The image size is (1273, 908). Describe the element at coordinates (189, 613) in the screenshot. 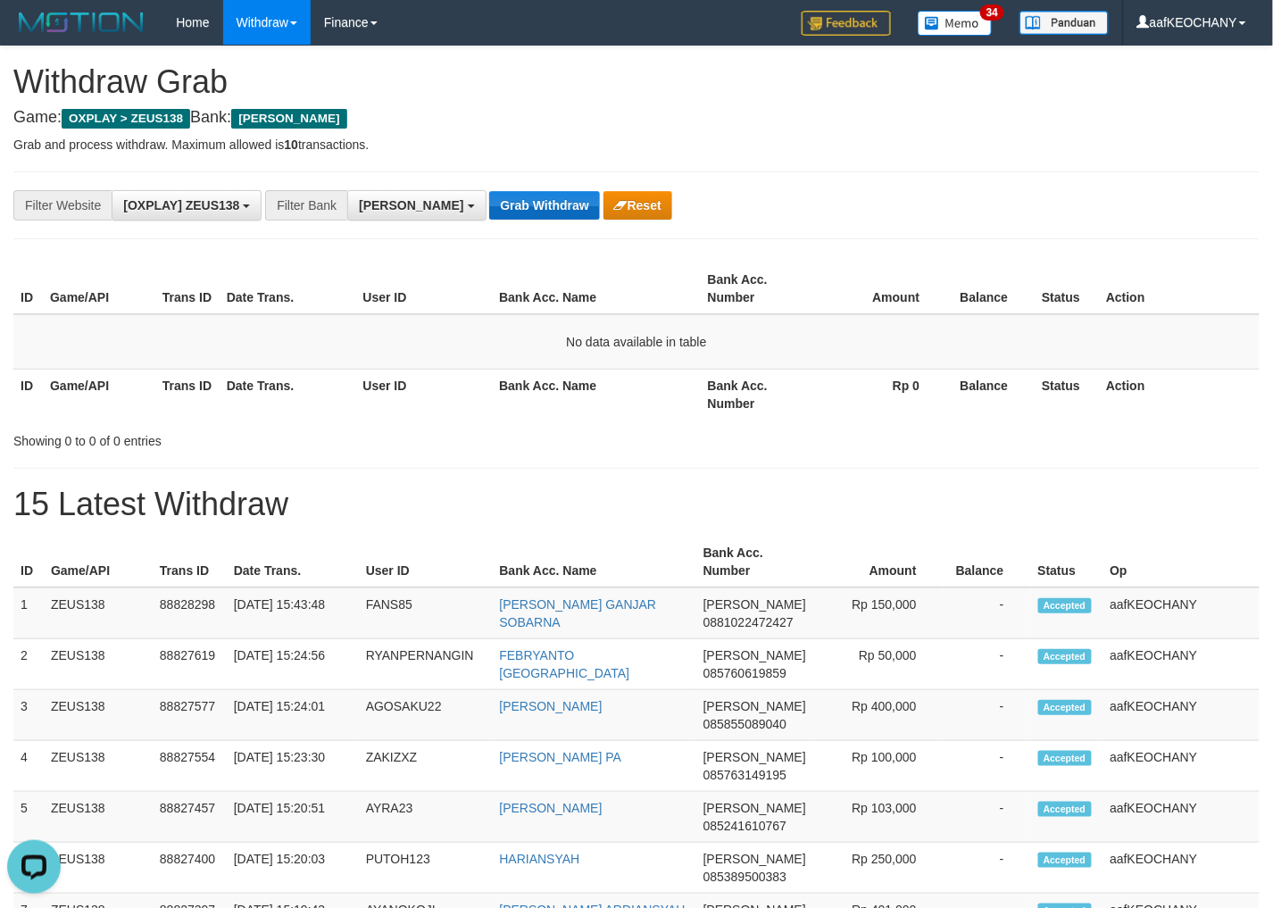

I see `td: 88828298` at that location.